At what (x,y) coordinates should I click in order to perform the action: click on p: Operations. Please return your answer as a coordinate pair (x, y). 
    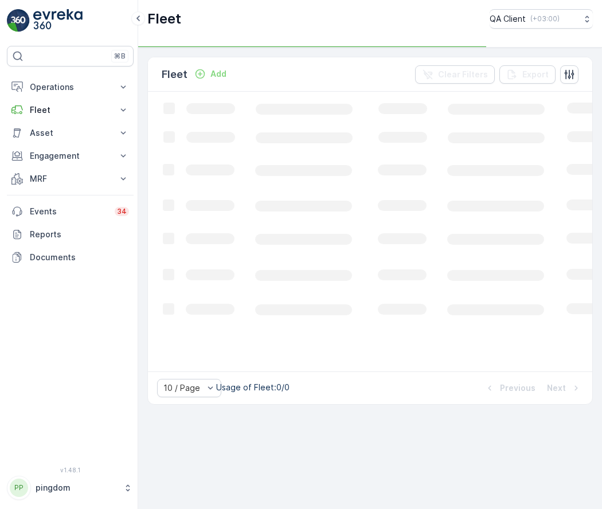
    Looking at the image, I should click on (70, 87).